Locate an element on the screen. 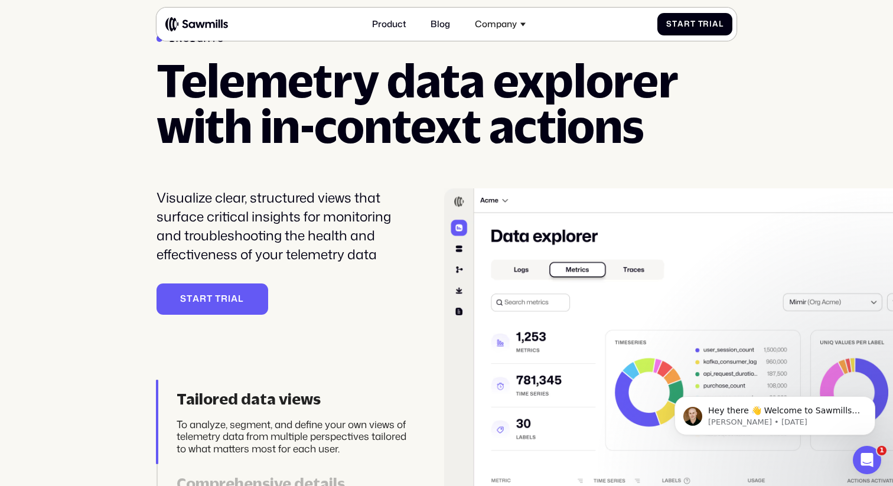  div: To analyze, segment, and define your own views of telemetry data from multiple perspectives tailo... is located at coordinates (295, 436).